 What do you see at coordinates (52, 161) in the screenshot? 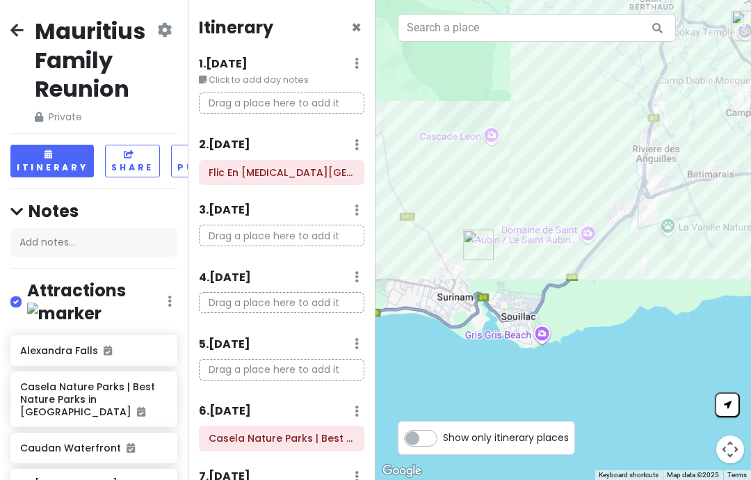
I see `button: Itinerary` at bounding box center [52, 161].